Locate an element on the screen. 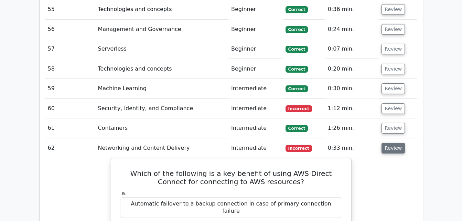 The height and width of the screenshot is (221, 462). td: 0:20 min. is located at coordinates (352, 69).